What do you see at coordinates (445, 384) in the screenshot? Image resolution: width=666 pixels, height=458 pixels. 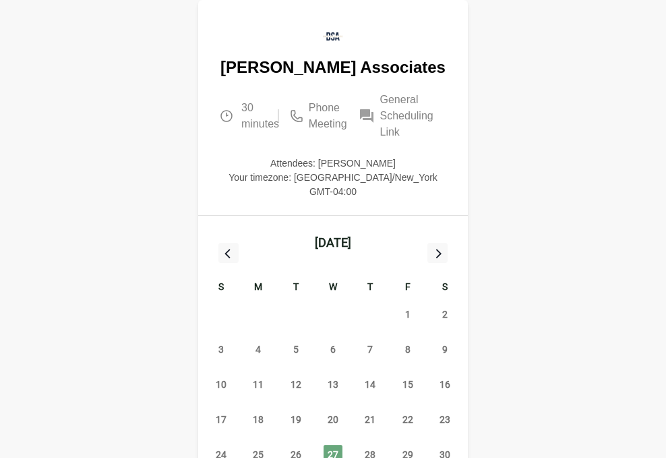 I see `span: Saturday, August 16, 2025` at bounding box center [445, 384].